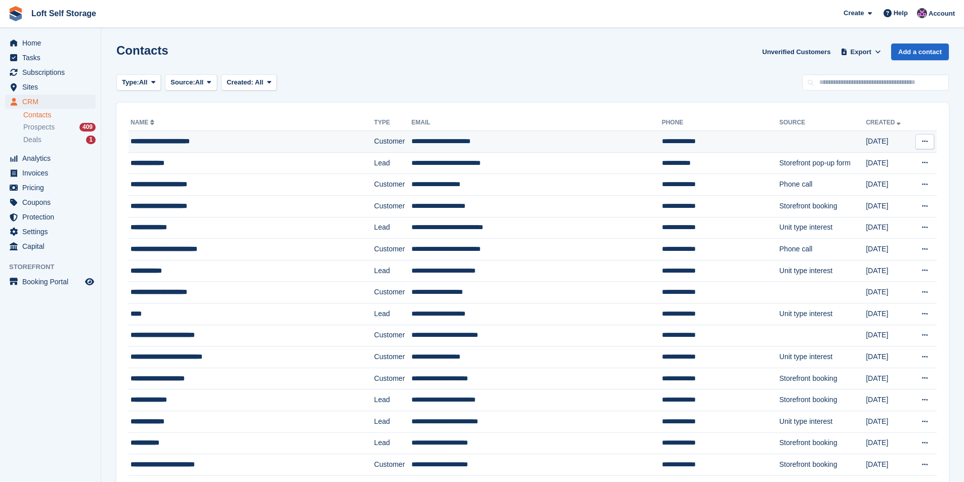 This screenshot has width=964, height=482. What do you see at coordinates (854, 13) in the screenshot?
I see `span: Create` at bounding box center [854, 13].